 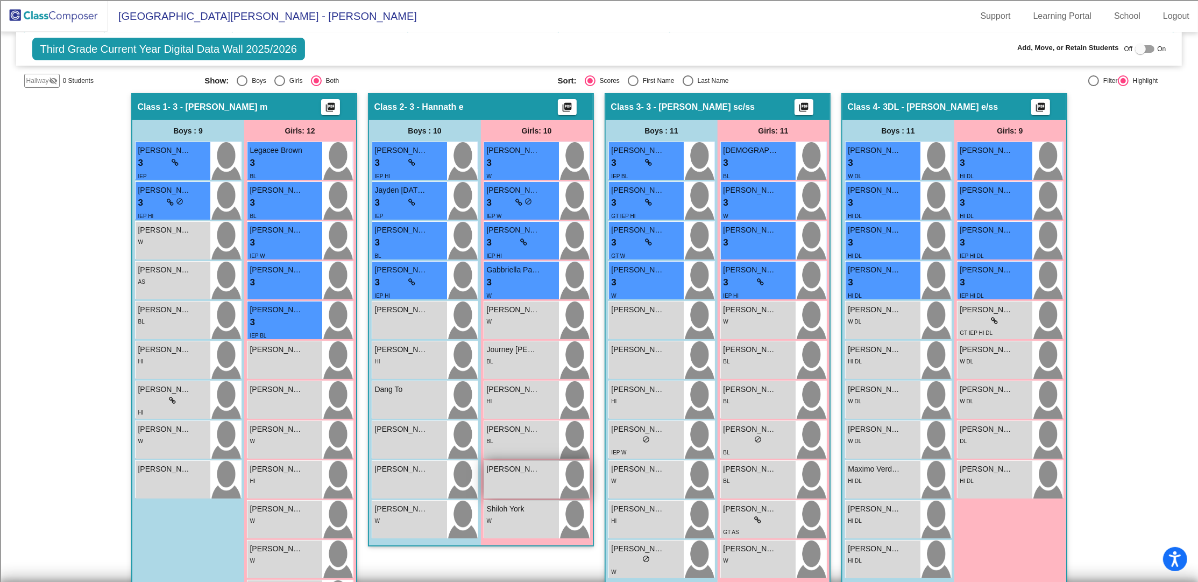 What do you see at coordinates (662, 131) in the screenshot?
I see `div: Boys : 11` at bounding box center [662, 131].